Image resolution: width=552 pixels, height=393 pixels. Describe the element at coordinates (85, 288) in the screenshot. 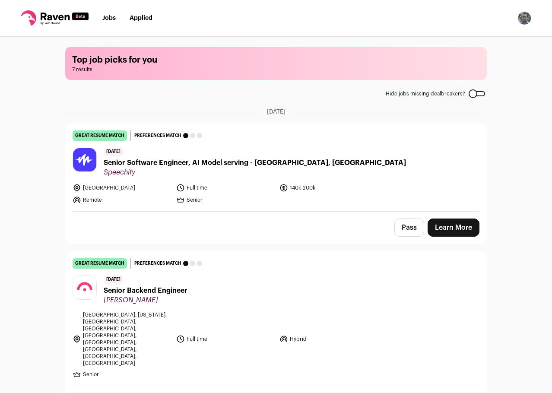

I see `img: 639be4ab180aec7d43c2b11cea2de9f151628a85fdc1a3c95fb37b67b055c37a.jpg` at that location.